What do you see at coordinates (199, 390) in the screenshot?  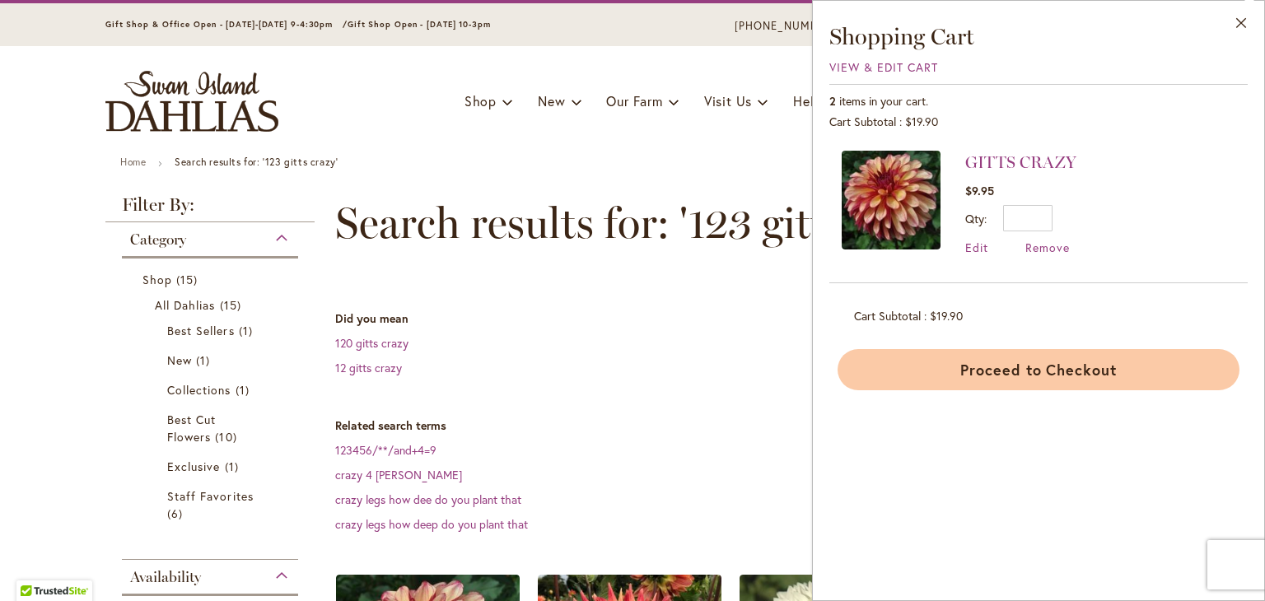 I see `span: Collections` at bounding box center [199, 390].